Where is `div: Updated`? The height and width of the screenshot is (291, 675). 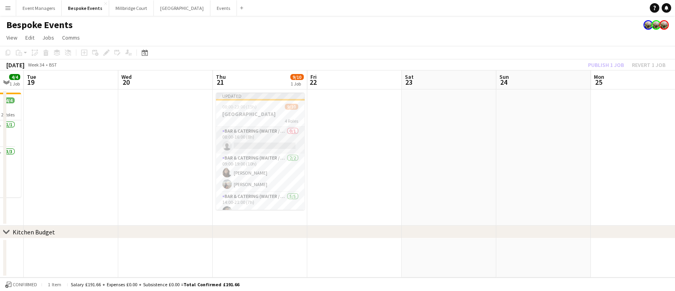
div: Updated is located at coordinates (260, 96).